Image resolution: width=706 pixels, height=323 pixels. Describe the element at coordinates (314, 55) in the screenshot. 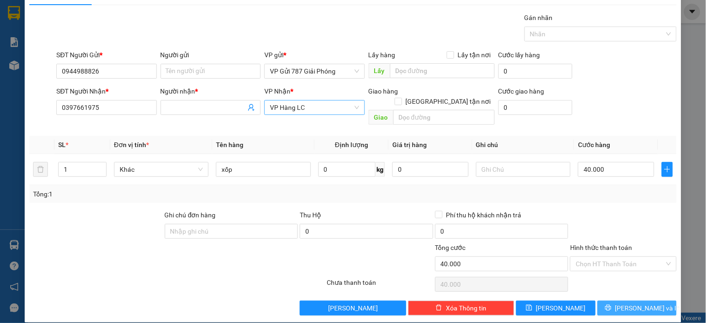

I see `div: VP gửi` at that location.